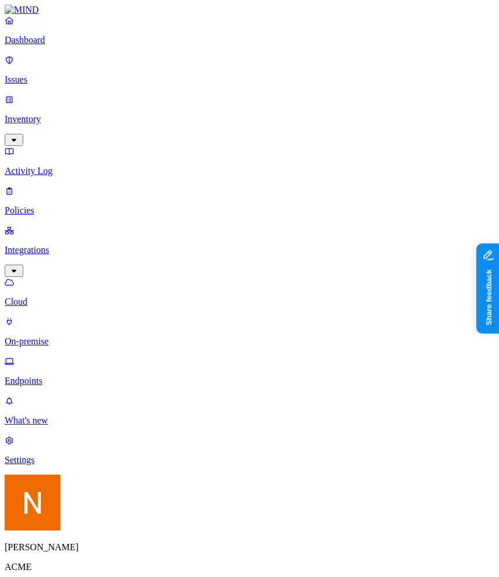  I want to click on a: Inventory, so click(250, 119).